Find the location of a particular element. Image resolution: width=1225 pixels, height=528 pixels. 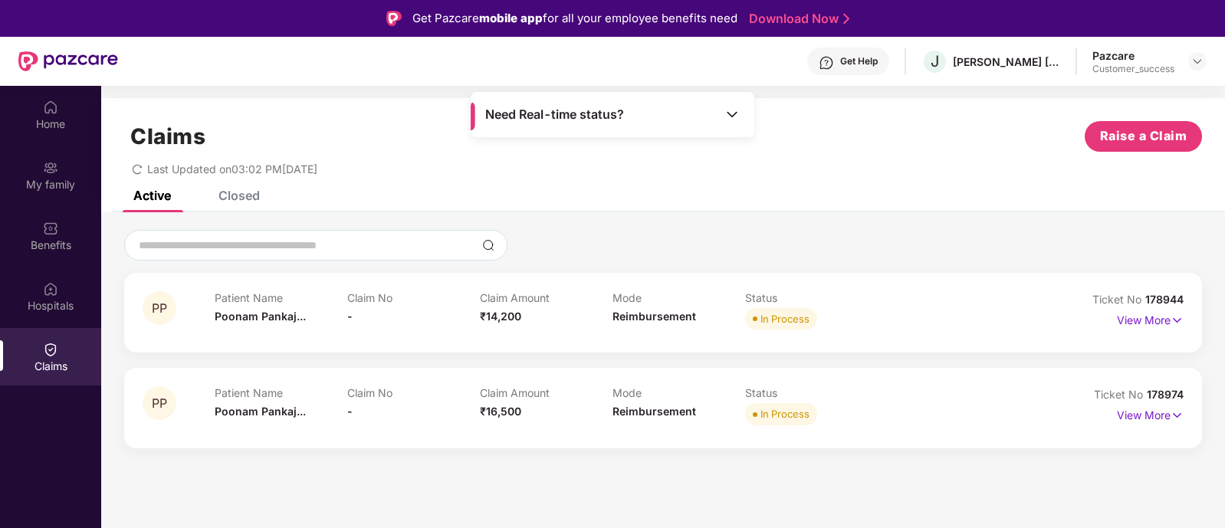

img: Stroke is located at coordinates (847, 18).